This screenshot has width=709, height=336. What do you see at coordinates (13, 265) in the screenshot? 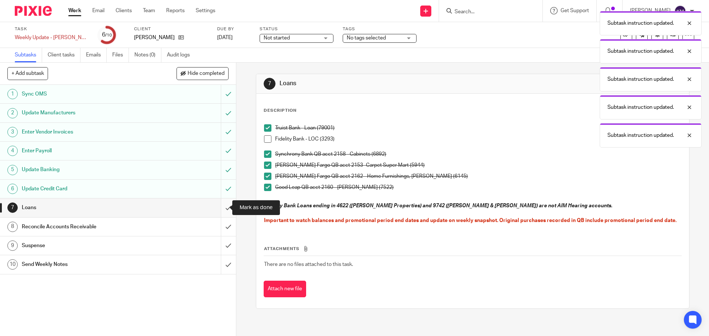
I see `div: 10` at bounding box center [13, 265].